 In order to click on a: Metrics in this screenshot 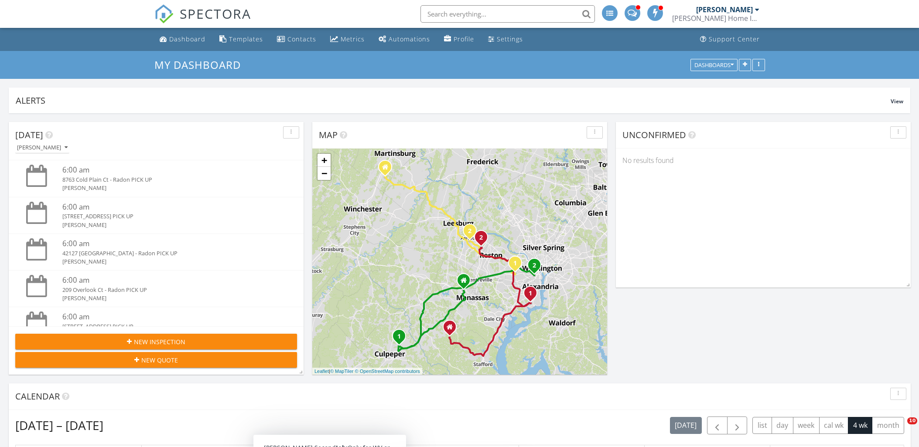, I will do `click(347, 39)`.